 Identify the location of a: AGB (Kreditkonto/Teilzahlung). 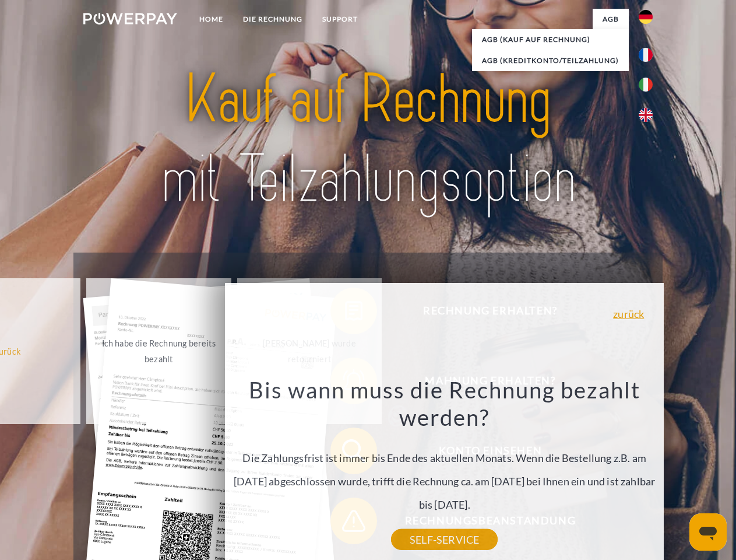
(550, 61).